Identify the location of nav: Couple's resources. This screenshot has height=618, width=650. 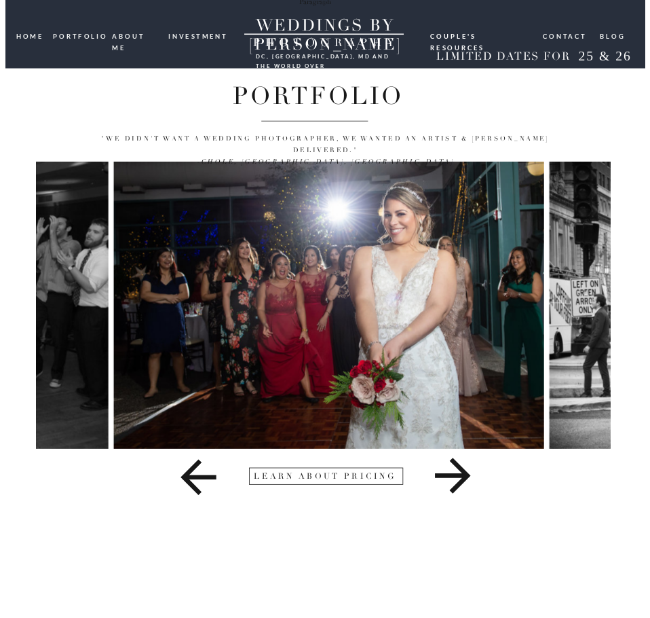
(481, 35).